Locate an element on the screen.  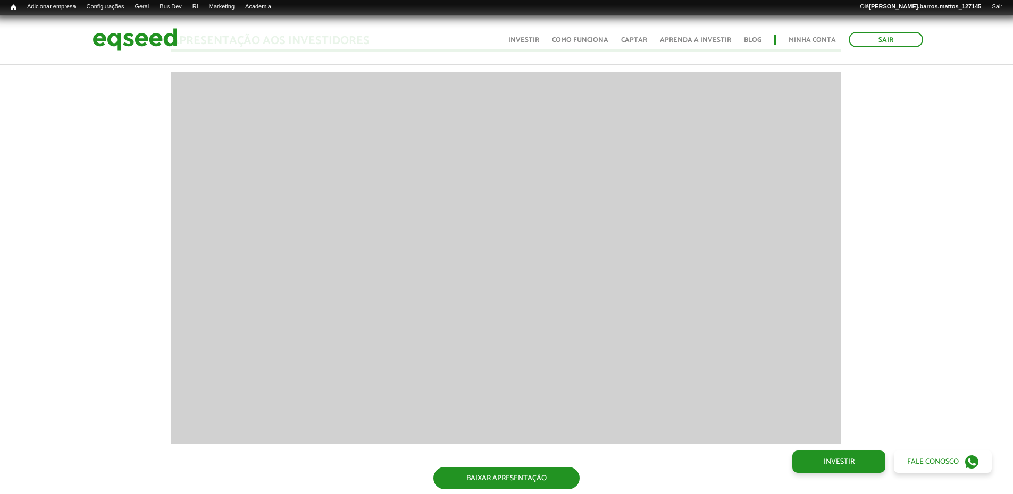
a: Marketing is located at coordinates (222, 7).